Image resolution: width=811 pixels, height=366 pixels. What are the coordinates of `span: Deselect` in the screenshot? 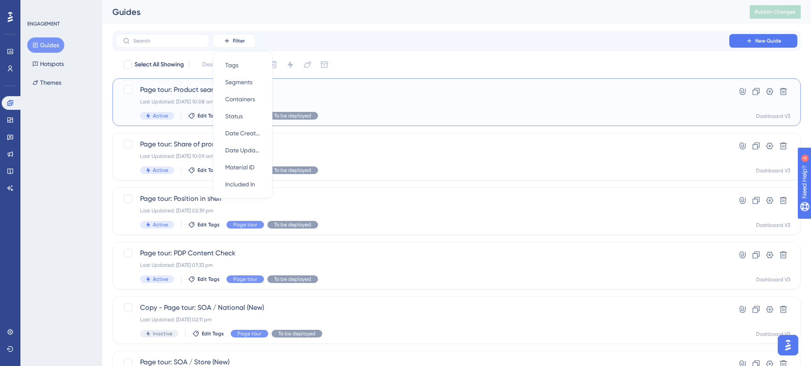 It's located at (214, 65).